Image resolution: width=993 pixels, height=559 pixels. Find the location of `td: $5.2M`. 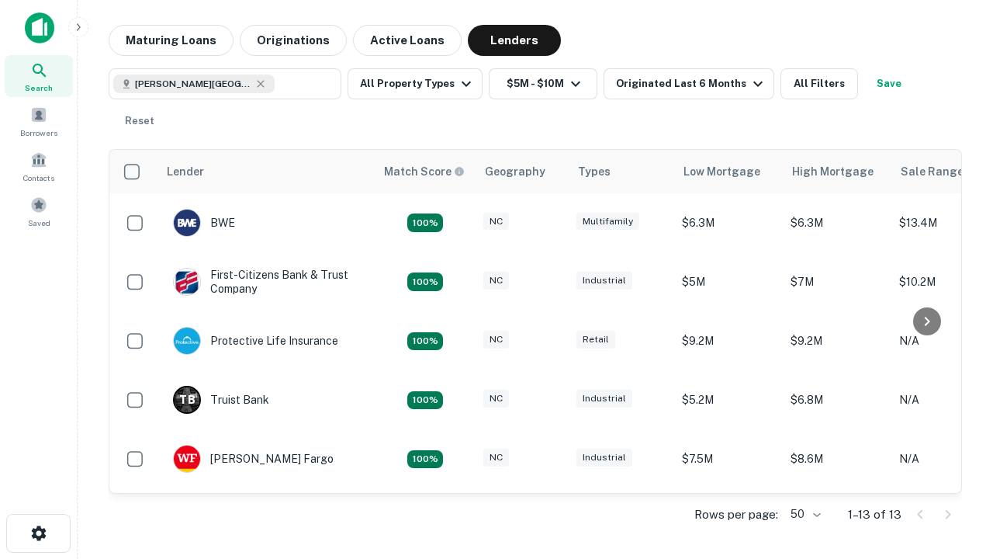

td: $5.2M is located at coordinates (729, 400).